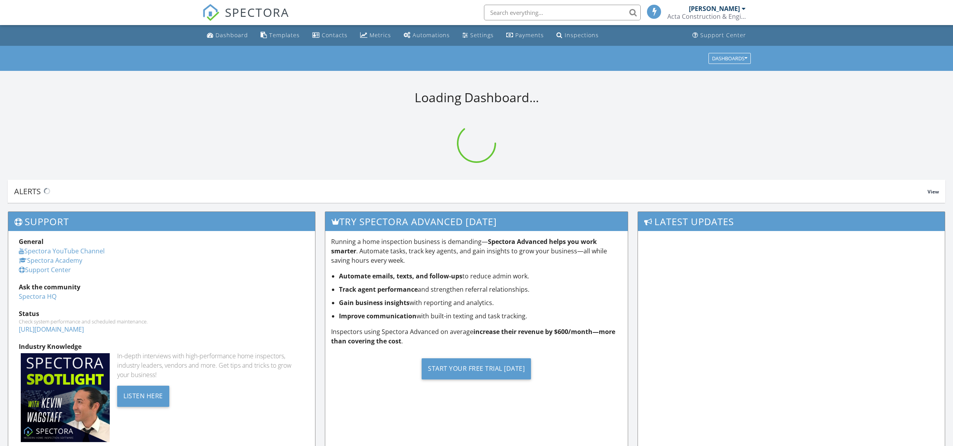  Describe the element at coordinates (161, 314) in the screenshot. I see `div: Status` at that location.